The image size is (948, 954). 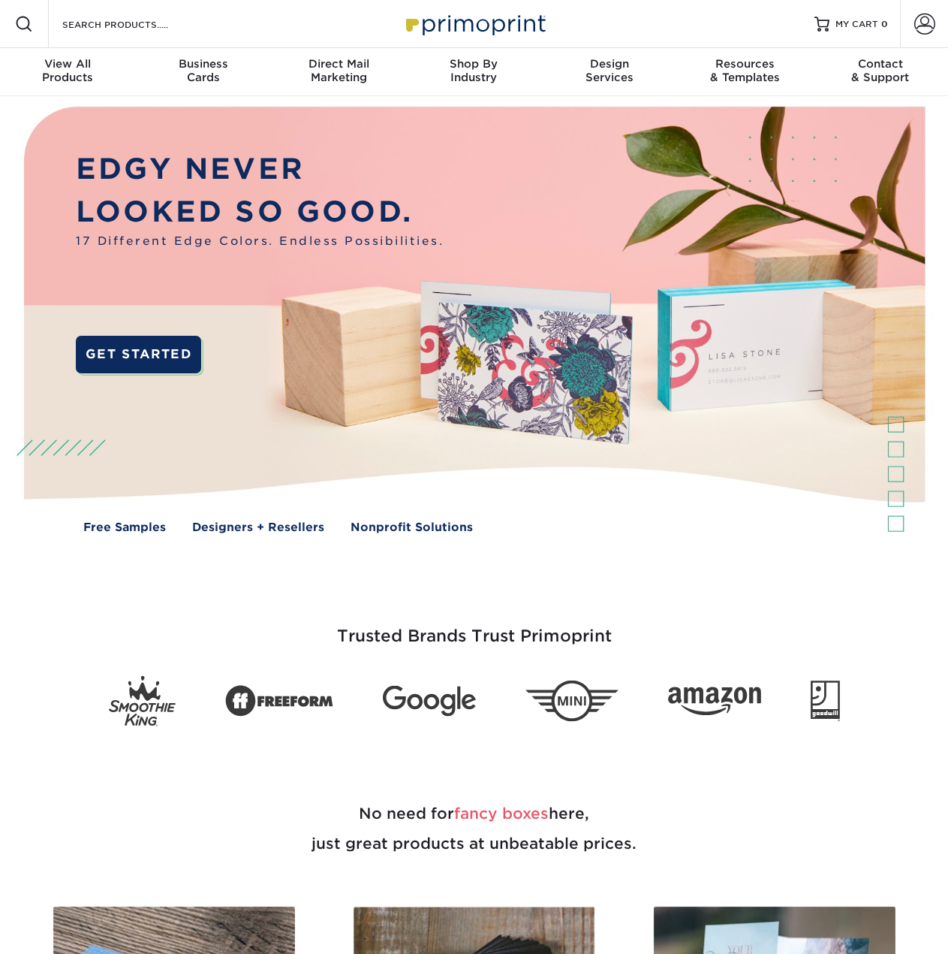 What do you see at coordinates (745, 64) in the screenshot?
I see `span: Resources` at bounding box center [745, 64].